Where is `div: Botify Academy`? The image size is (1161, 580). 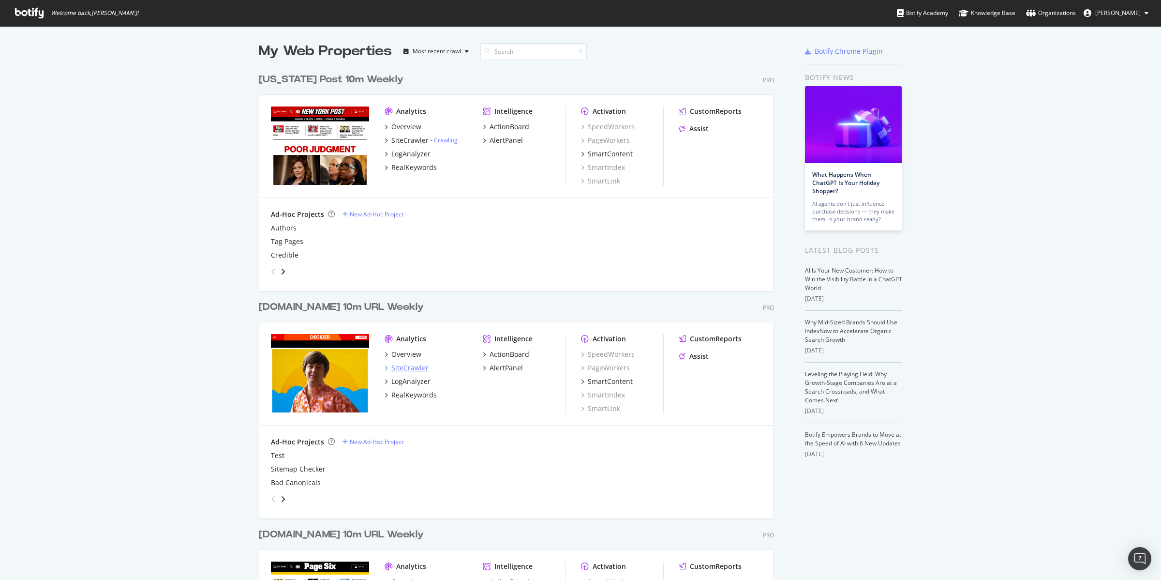 div: Botify Academy is located at coordinates (923, 13).